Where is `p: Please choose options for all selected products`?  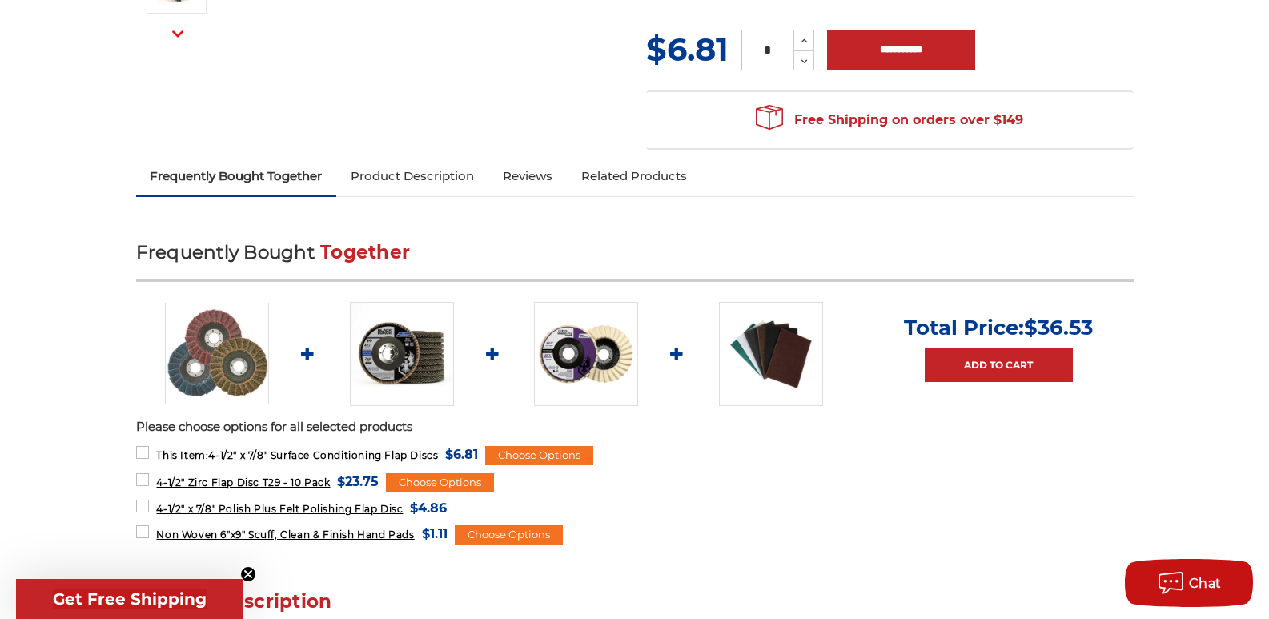
p: Please choose options for all selected products is located at coordinates (635, 427).